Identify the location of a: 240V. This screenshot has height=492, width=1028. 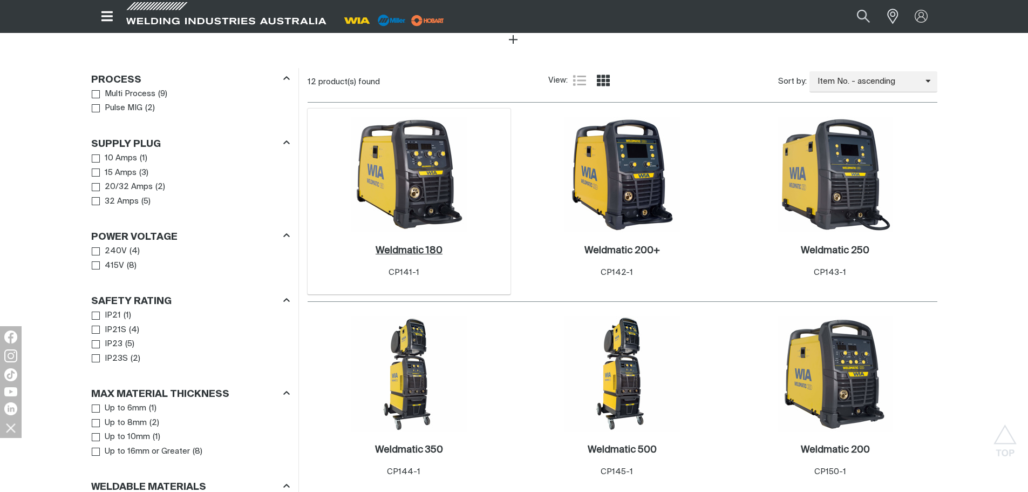
(110, 251).